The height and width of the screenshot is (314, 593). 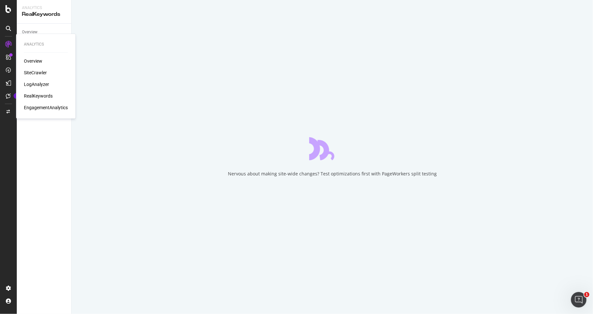 What do you see at coordinates (586, 294) in the screenshot?
I see `span: 1` at bounding box center [586, 294].